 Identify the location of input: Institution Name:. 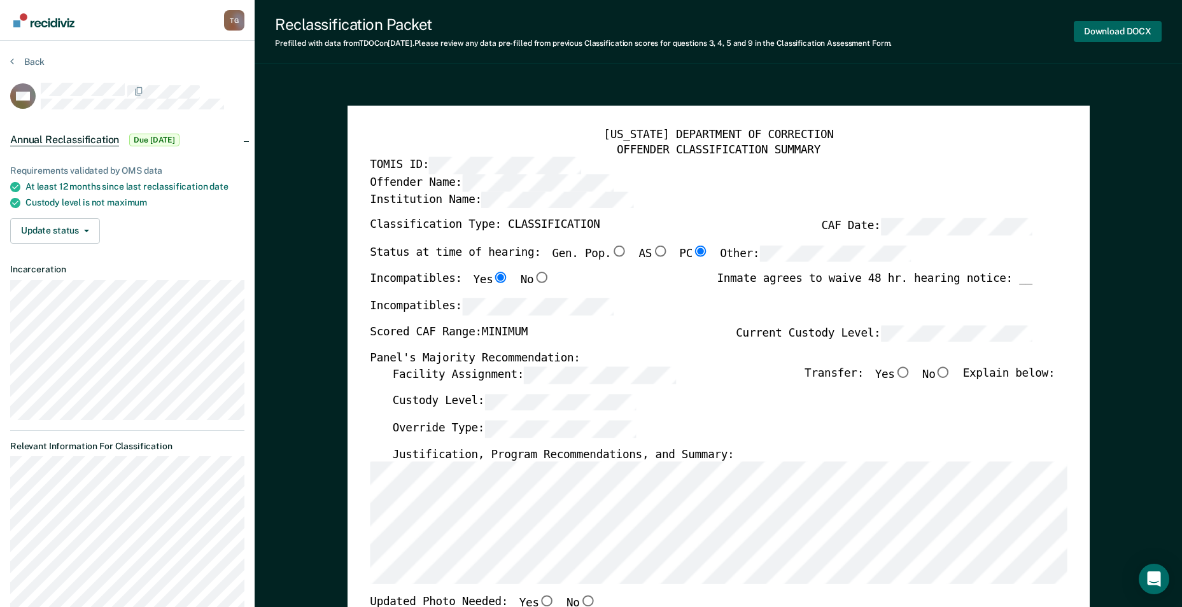
(557, 200).